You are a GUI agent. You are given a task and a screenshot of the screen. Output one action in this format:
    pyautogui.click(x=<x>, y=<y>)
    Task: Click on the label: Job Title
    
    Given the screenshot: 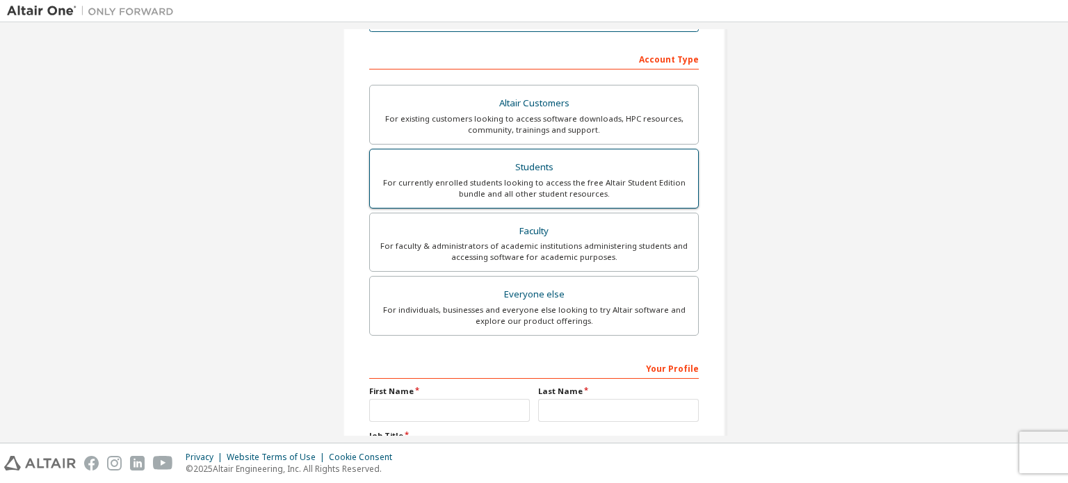 What is the action you would take?
    pyautogui.click(x=534, y=436)
    